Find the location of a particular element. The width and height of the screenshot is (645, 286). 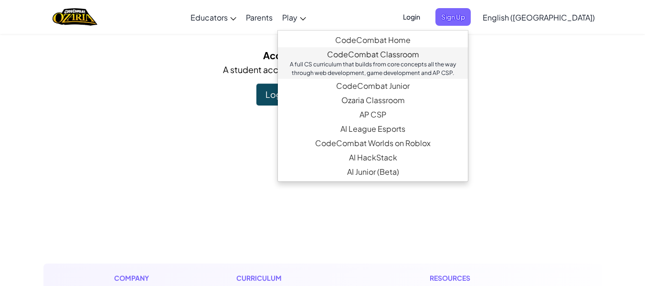

span: Sign Up is located at coordinates (453, 17).